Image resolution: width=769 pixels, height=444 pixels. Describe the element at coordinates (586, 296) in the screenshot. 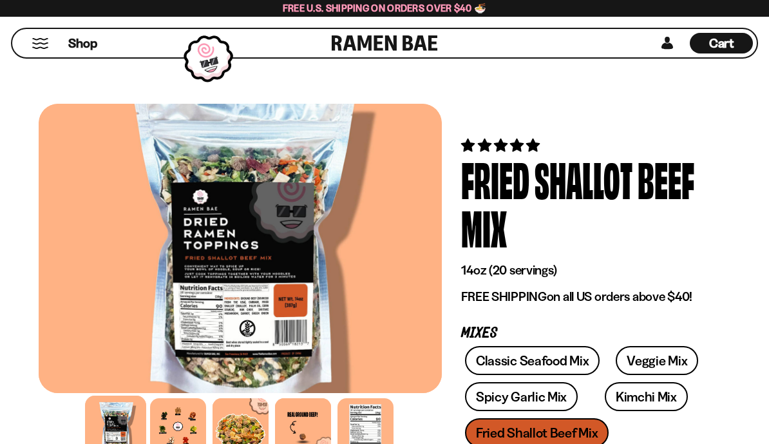

I see `p: on all US orders above $40!` at that location.